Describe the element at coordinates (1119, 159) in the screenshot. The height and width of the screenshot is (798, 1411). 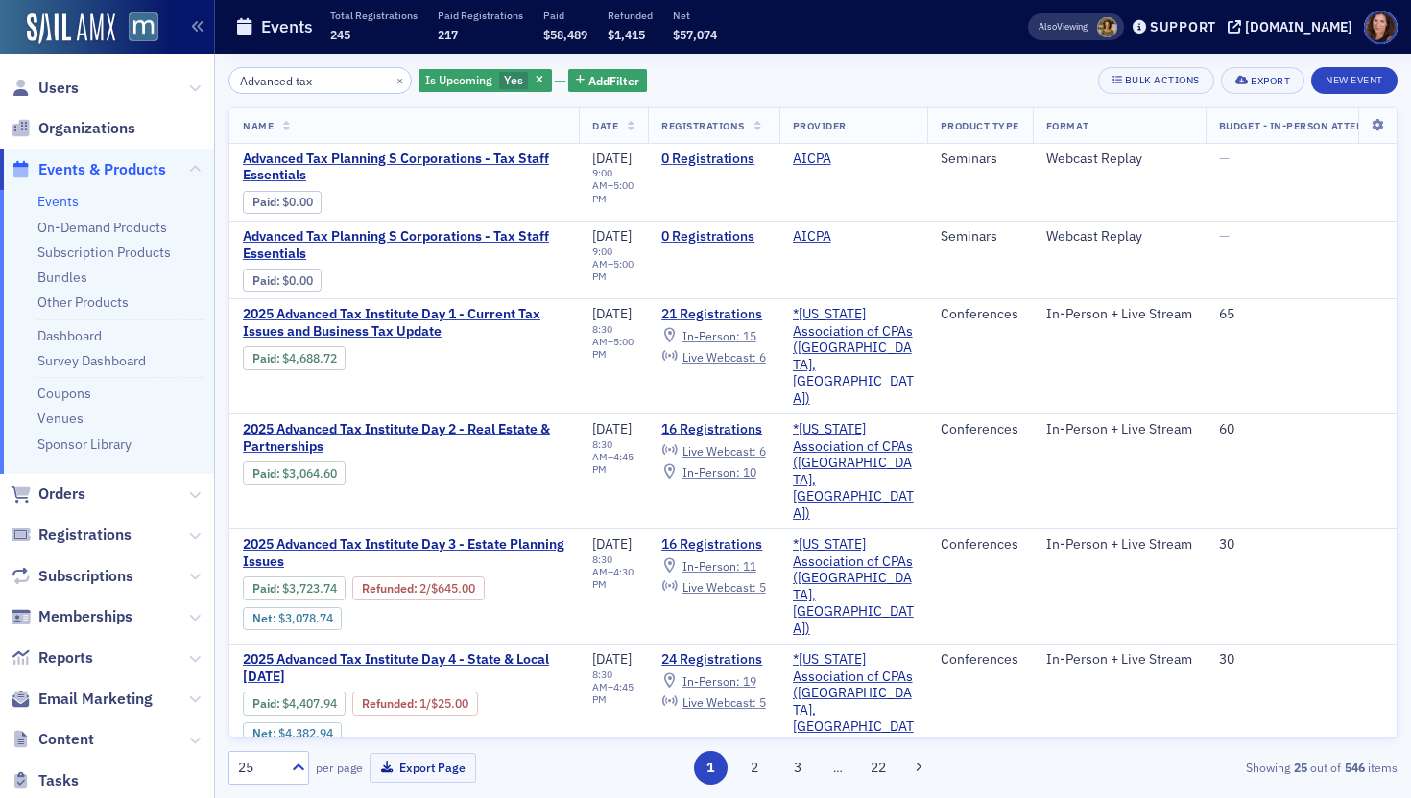
I see `div: Webcast Replay` at that location.